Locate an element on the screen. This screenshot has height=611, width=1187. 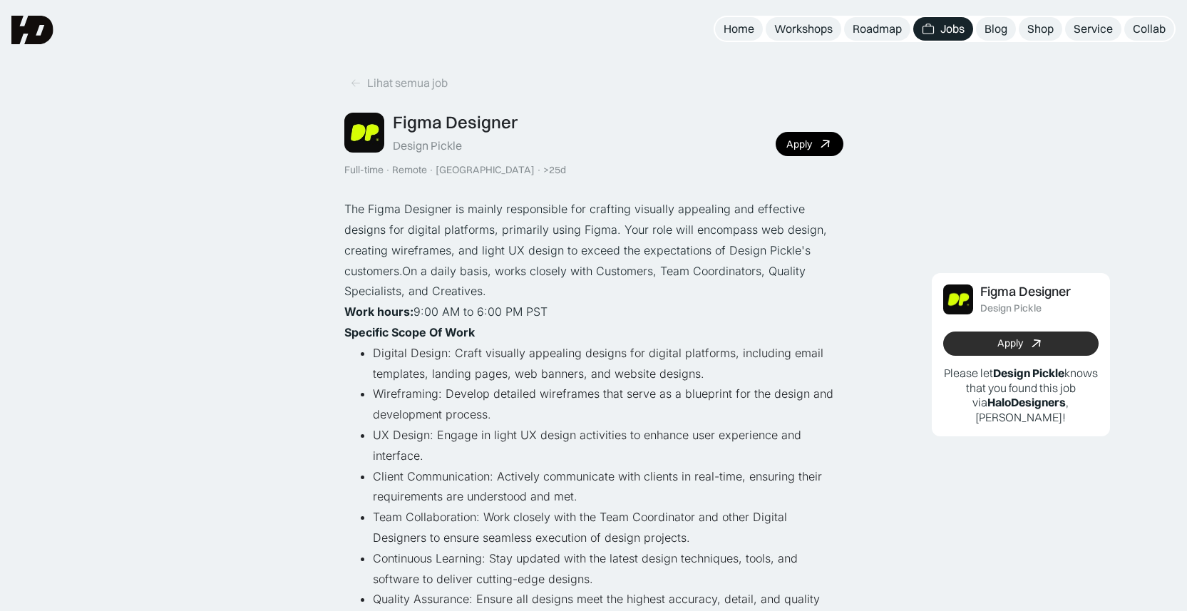
p: ‍ 9:00 AM to 6:00 PM PST is located at coordinates (594, 312).